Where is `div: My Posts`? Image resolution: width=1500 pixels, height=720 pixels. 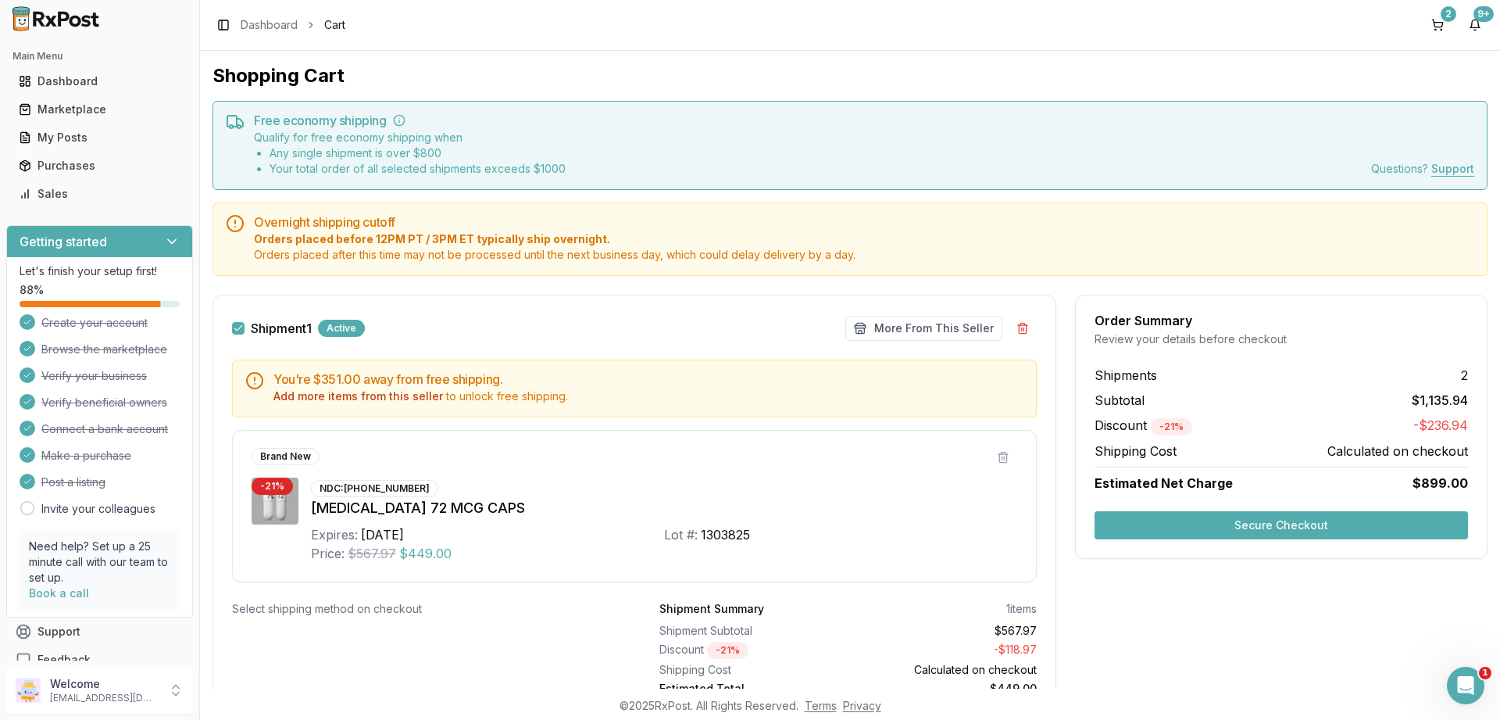 div: My Posts is located at coordinates (99, 138).